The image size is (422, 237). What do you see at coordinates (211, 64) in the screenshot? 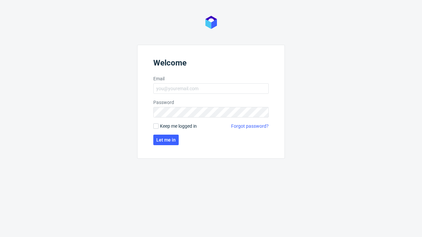
I see `header: Welcome` at bounding box center [211, 64].